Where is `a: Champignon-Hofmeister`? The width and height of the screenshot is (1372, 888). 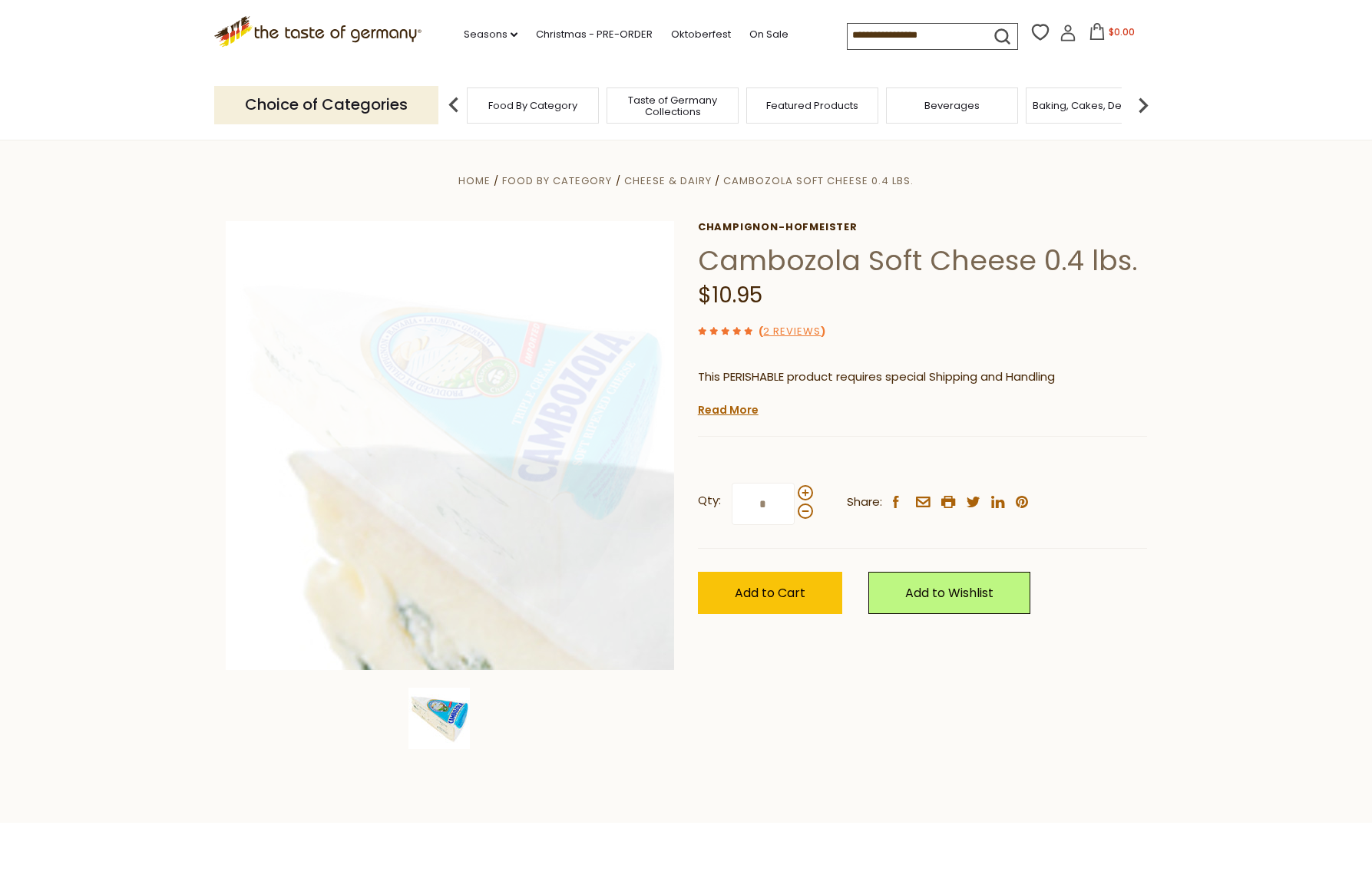
a: Champignon-Hofmeister is located at coordinates (922, 227).